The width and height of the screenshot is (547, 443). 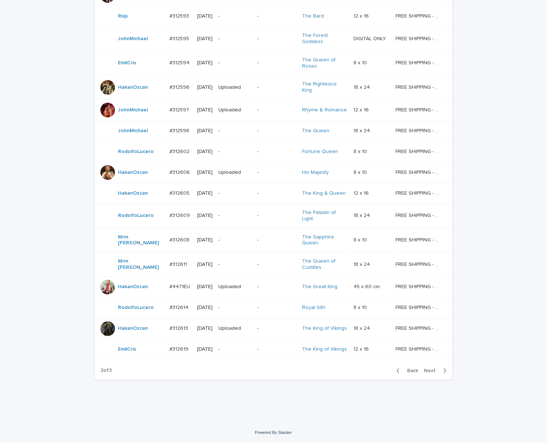 I want to click on p: #4471EU, so click(x=180, y=286).